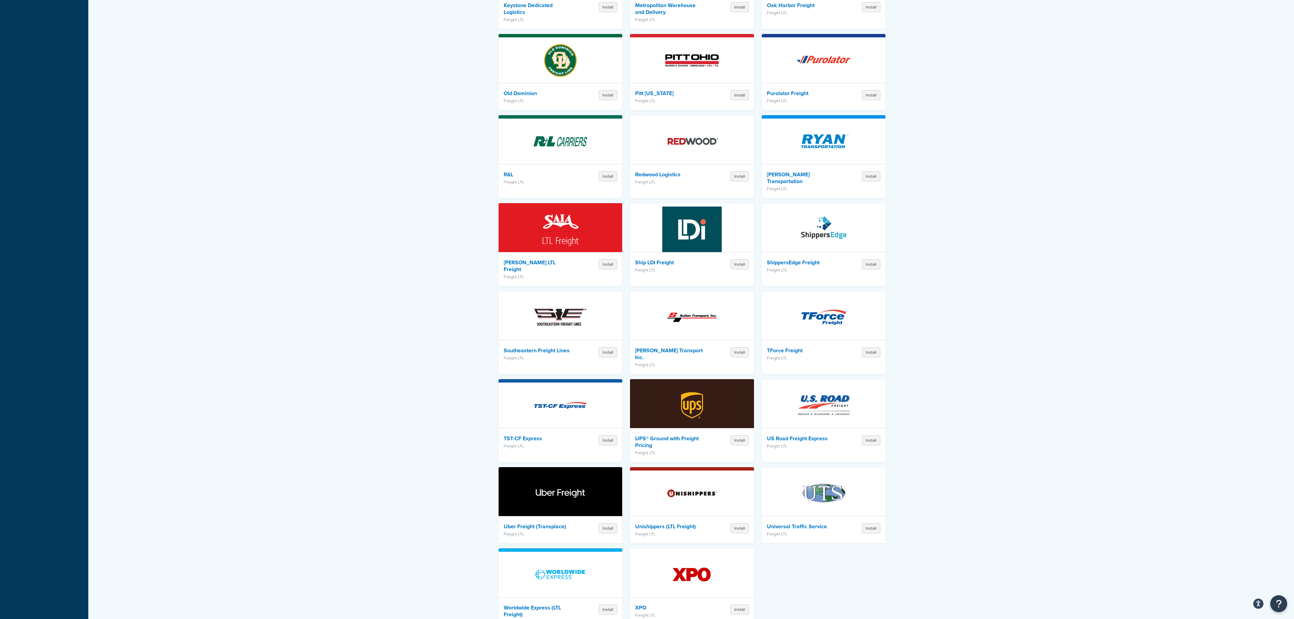  I want to click on a: Redwood LogisticsRedwood LogisticsFreight LTLInstall, so click(692, 157).